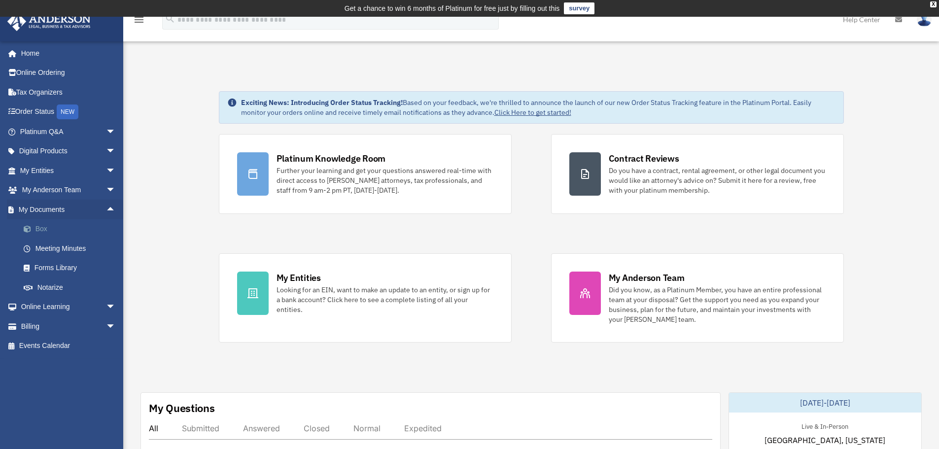  I want to click on div: My Anderson Team, so click(646, 277).